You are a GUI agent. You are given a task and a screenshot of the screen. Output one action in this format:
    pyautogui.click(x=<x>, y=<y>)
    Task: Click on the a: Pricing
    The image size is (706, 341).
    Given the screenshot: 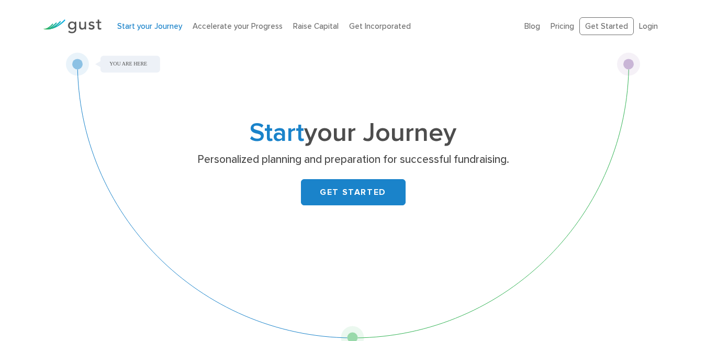 What is the action you would take?
    pyautogui.click(x=562, y=26)
    